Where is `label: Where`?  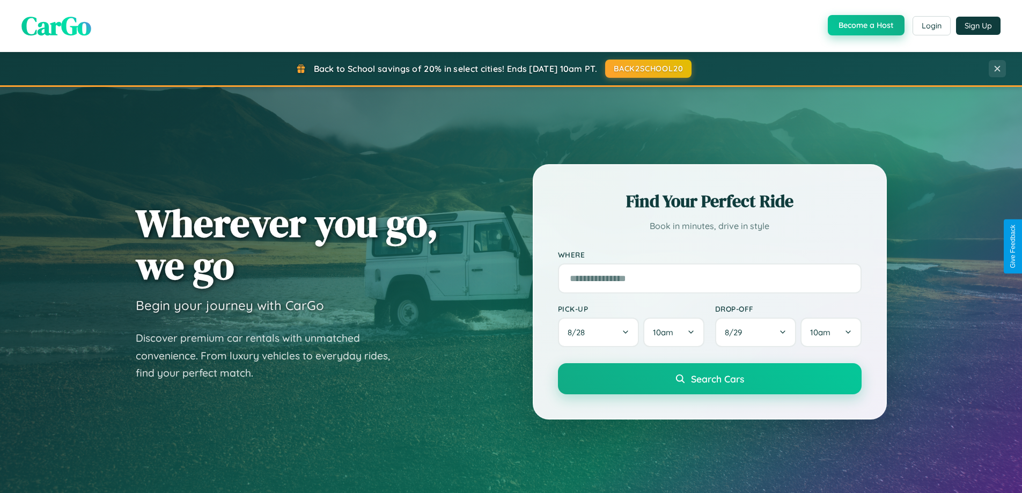 label: Where is located at coordinates (709, 254).